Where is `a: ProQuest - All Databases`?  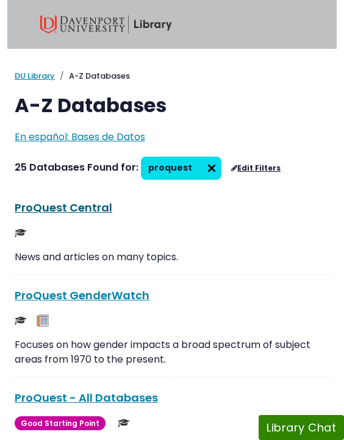 a: ProQuest - All Databases is located at coordinates (86, 398).